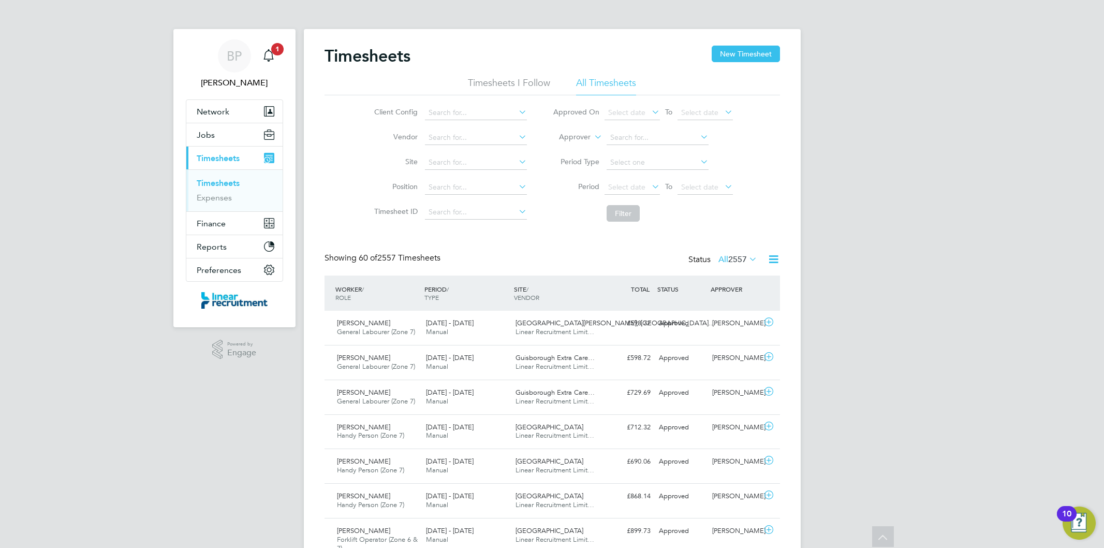  I want to click on label: All, so click(737, 259).